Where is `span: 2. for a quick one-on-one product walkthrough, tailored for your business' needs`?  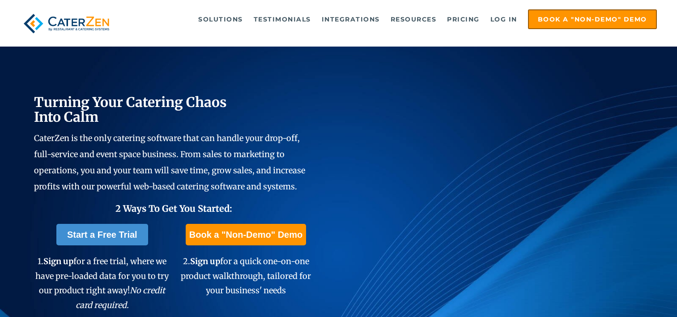
span: 2. for a quick one-on-one product walkthrough, tailored for your business' needs is located at coordinates (246, 276).